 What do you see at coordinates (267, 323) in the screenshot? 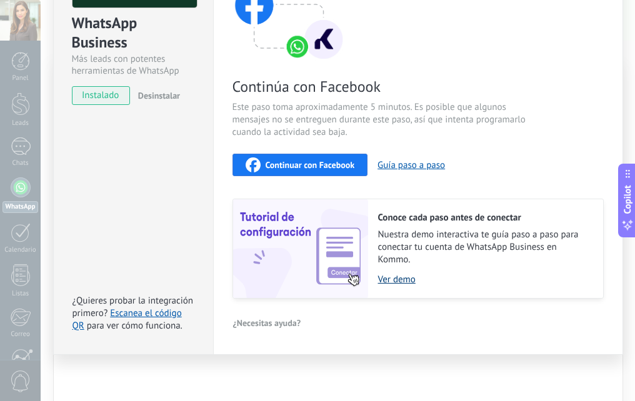
I see `span: ¿Necesitas ayuda?` at bounding box center [267, 323].